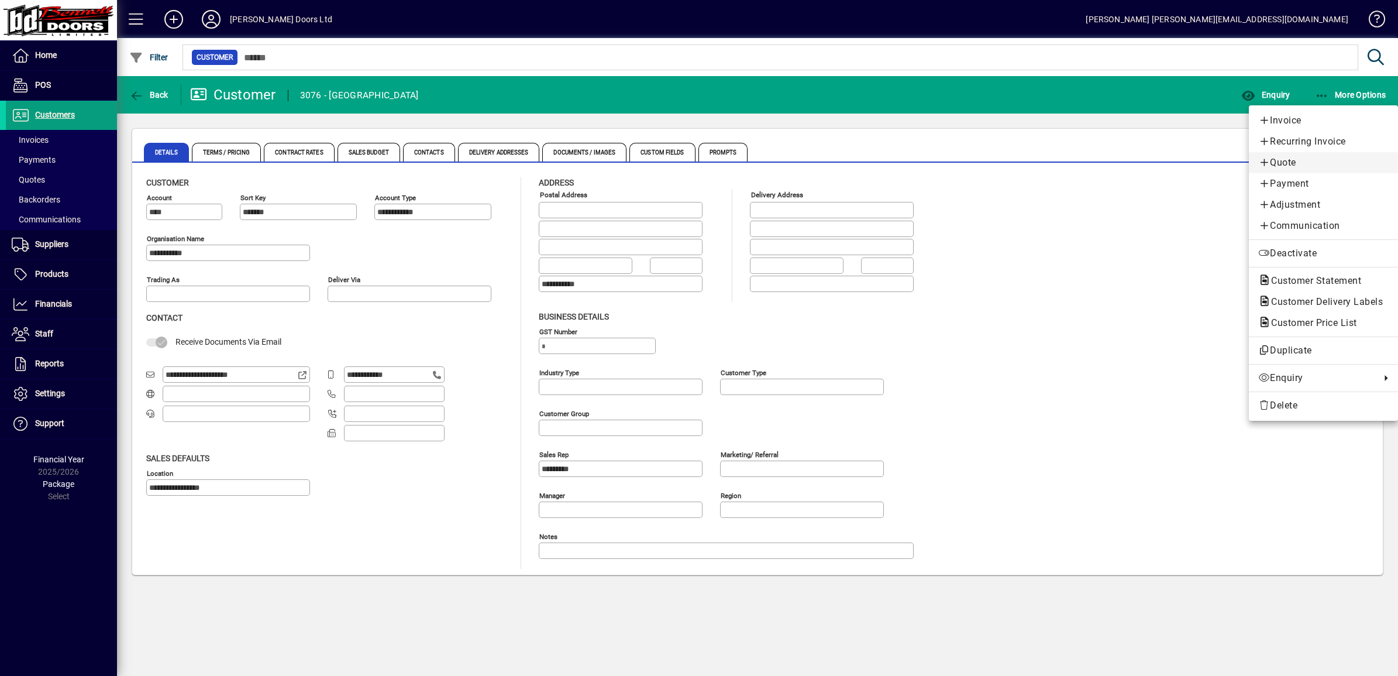 Image resolution: width=1398 pixels, height=676 pixels. I want to click on span: Deactivate, so click(1324, 253).